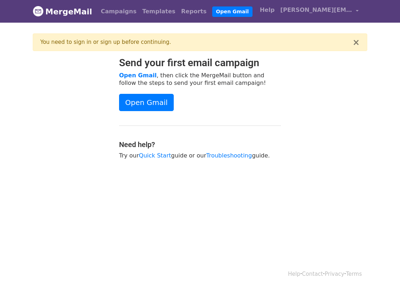  What do you see at coordinates (313, 274) in the screenshot?
I see `a: Contact` at bounding box center [313, 274].